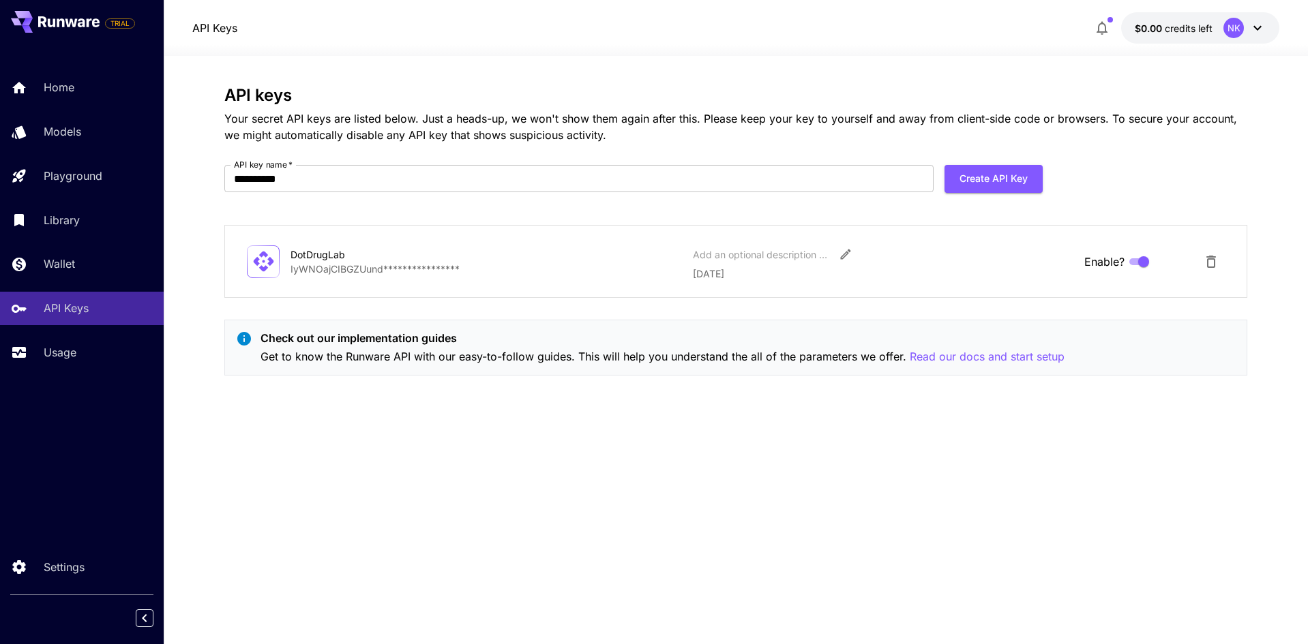 The image size is (1308, 644). I want to click on p: Home, so click(59, 87).